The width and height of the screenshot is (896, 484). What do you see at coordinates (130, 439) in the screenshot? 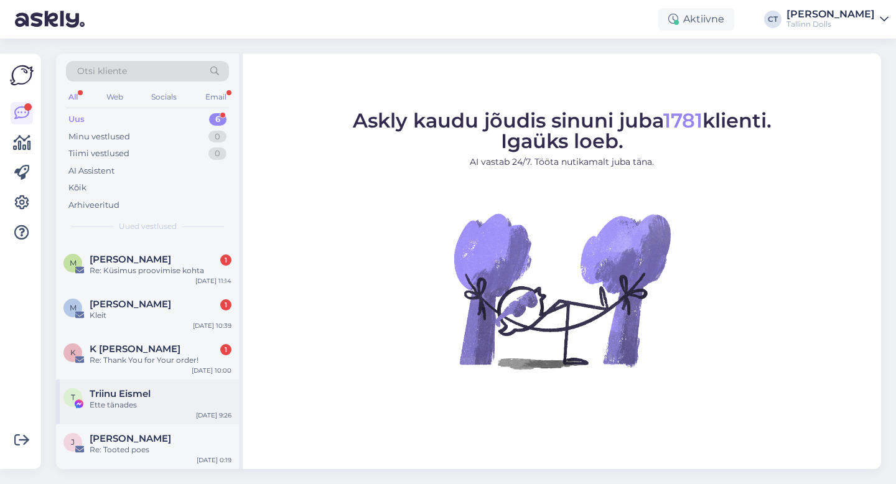
I see `span: Janne Arukask` at bounding box center [130, 439].